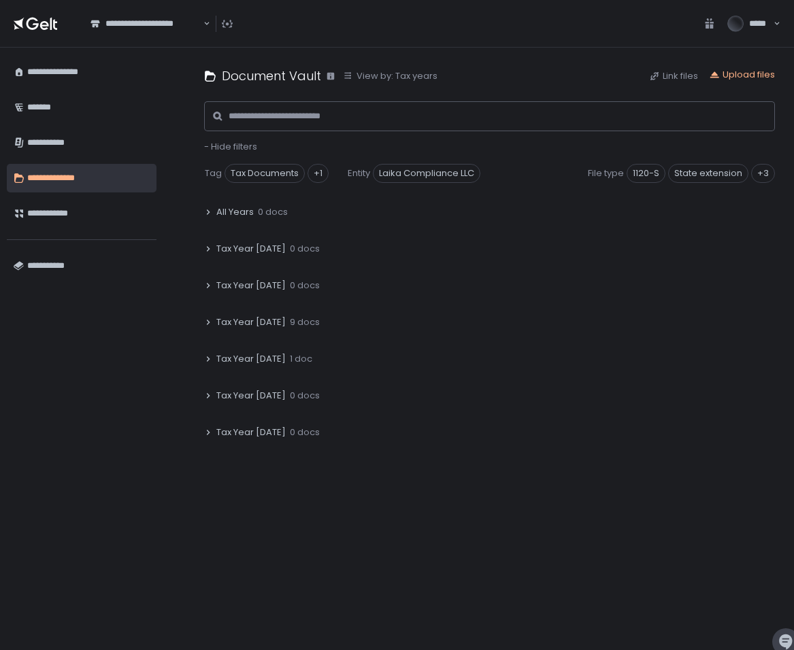 Image resolution: width=794 pixels, height=650 pixels. What do you see at coordinates (213, 174) in the screenshot?
I see `span: Tag` at bounding box center [213, 174].